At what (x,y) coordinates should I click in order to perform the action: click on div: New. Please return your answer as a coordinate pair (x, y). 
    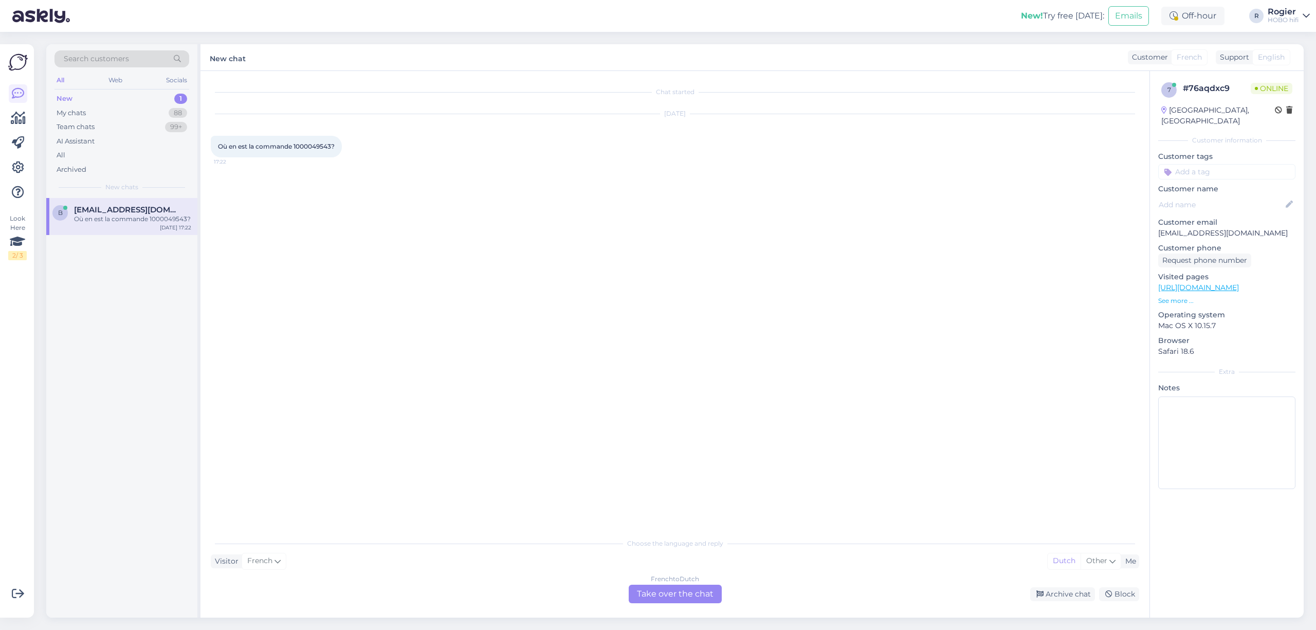
    Looking at the image, I should click on (64, 99).